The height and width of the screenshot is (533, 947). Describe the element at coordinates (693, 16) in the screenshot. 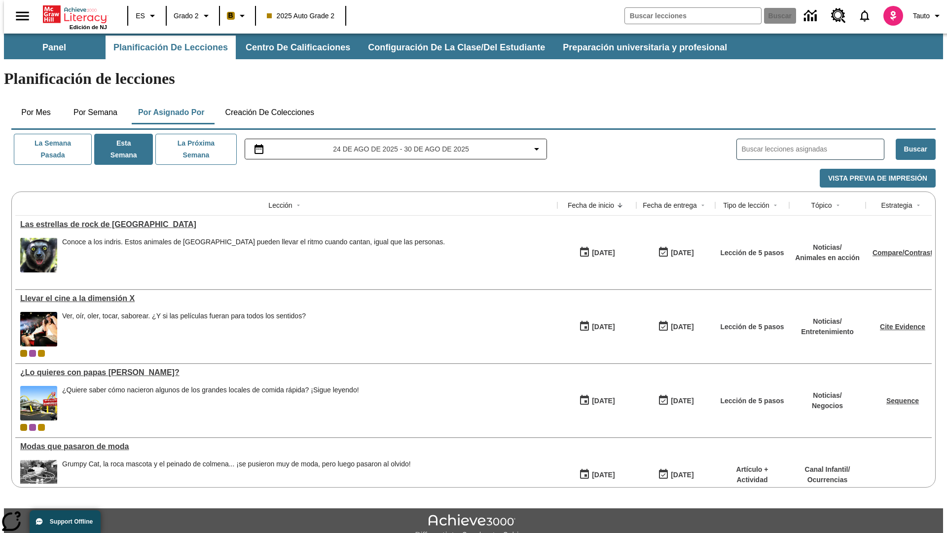

I see `input: Buscar campo` at that location.